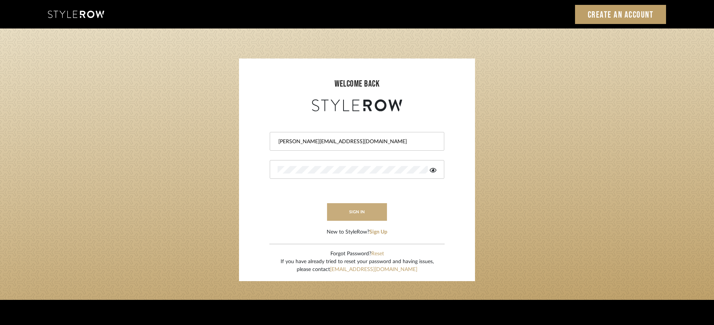 The height and width of the screenshot is (325, 714). I want to click on button: Sign Up, so click(378, 232).